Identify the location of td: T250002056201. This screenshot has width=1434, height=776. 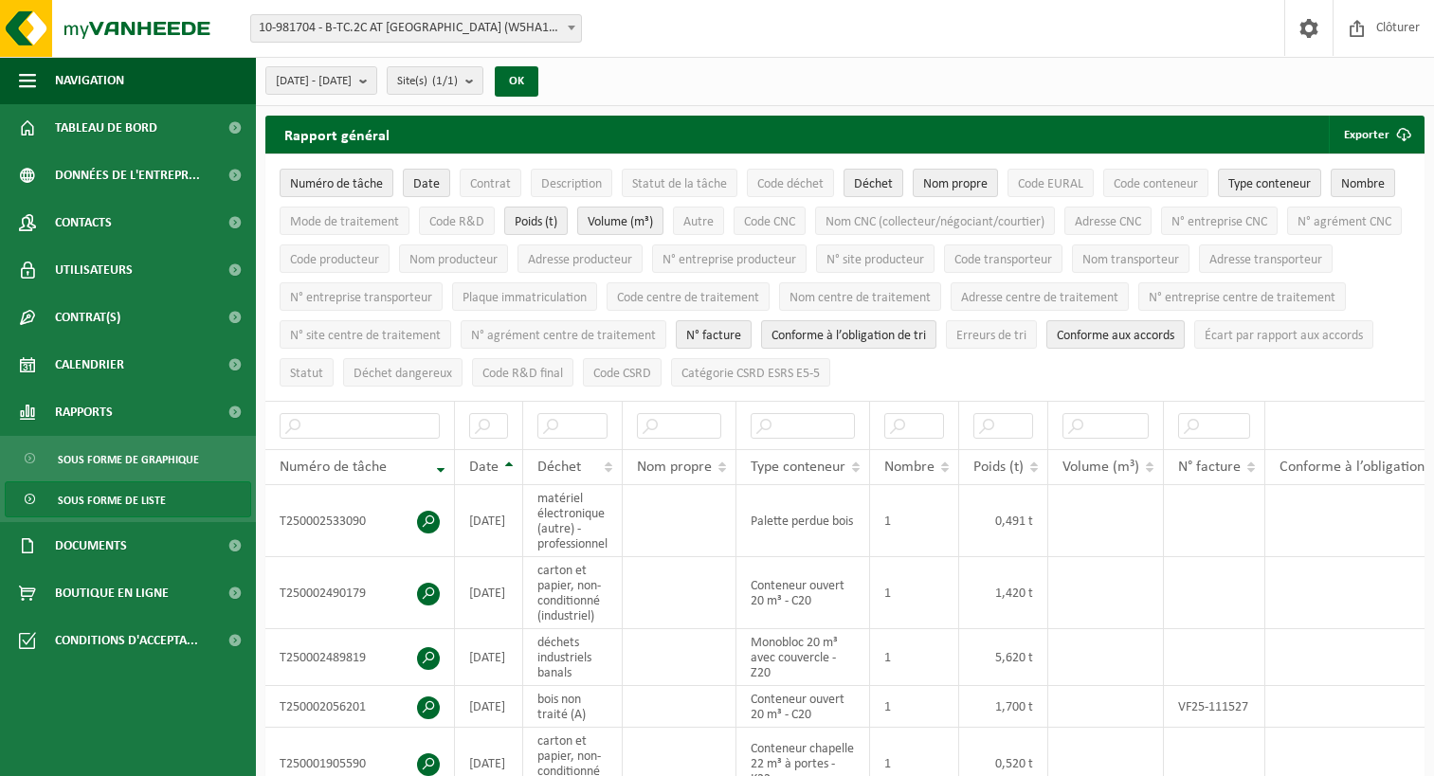
(360, 707).